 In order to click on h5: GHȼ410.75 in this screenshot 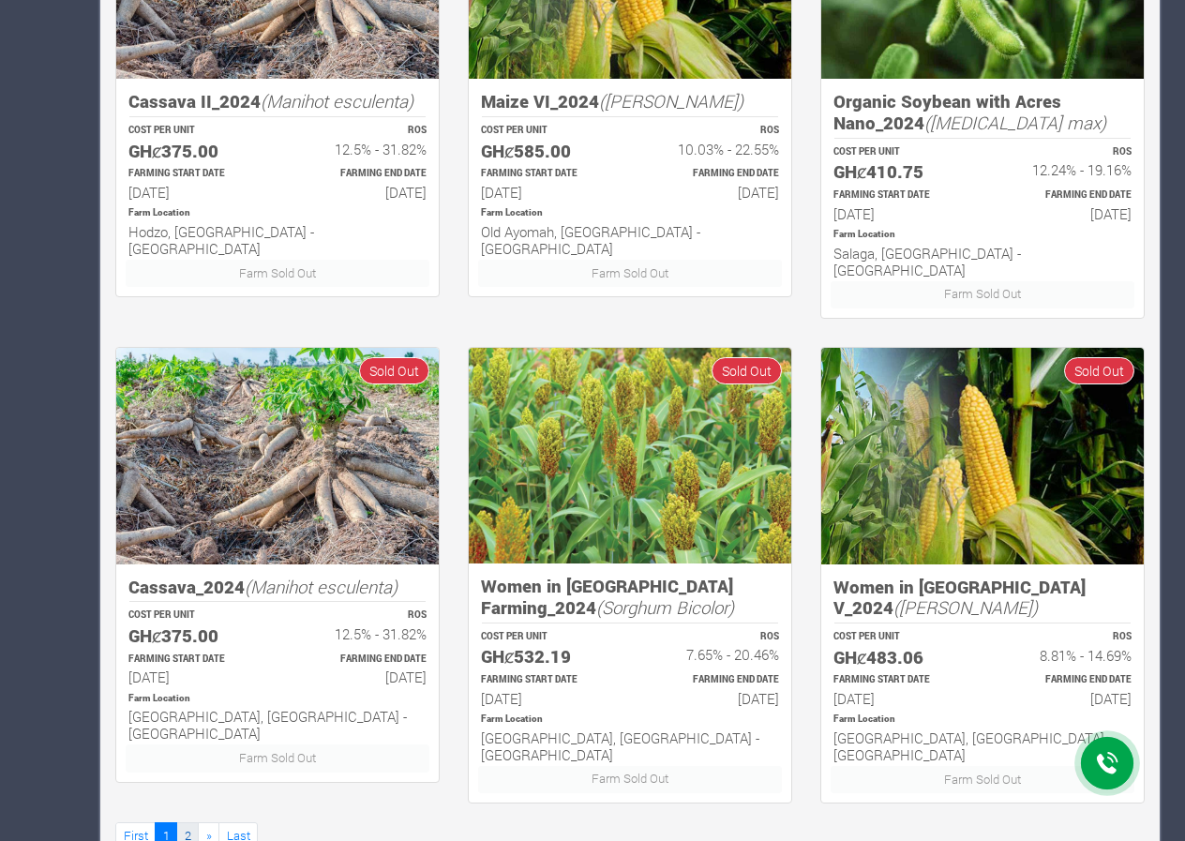, I will do `click(899, 172)`.